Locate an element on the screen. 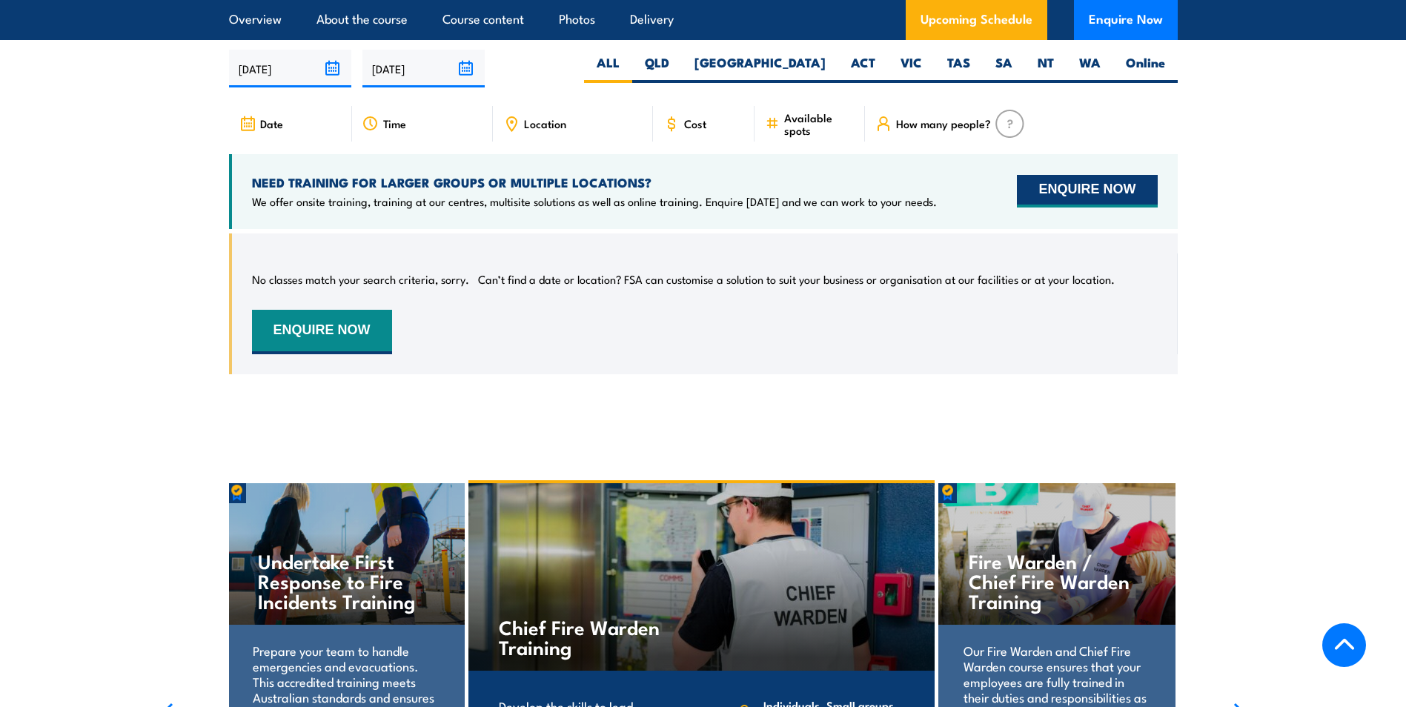 The width and height of the screenshot is (1406, 707). span: How many people? is located at coordinates (944, 123).